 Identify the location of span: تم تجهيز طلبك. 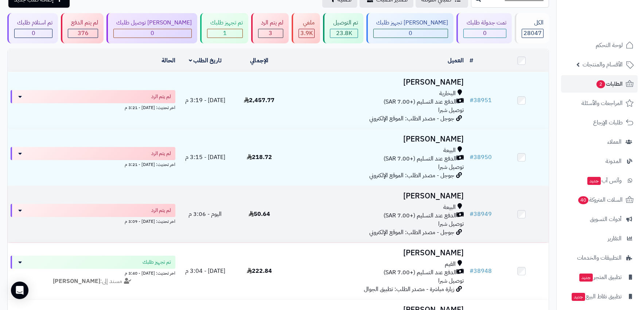
(157, 262).